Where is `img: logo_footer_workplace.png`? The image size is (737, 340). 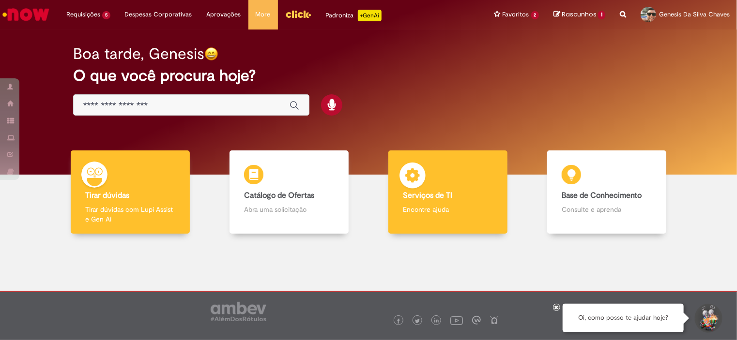
img: logo_footer_workplace.png is located at coordinates (476, 321).